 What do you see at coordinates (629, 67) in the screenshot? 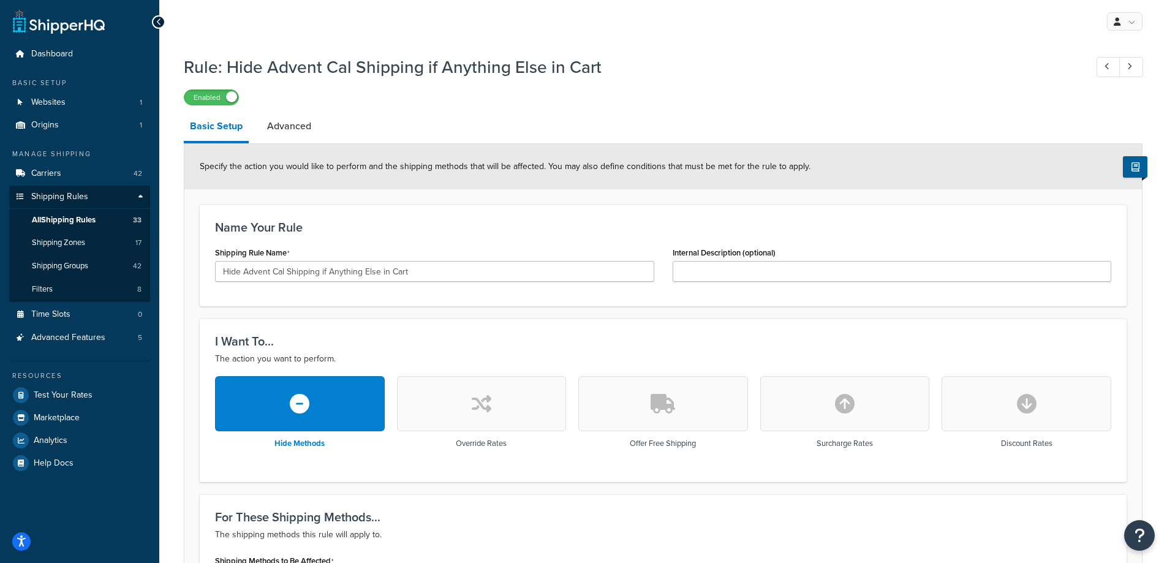
I see `h1: Rule: Hide Advent Cal Shipping if Anything Else in Cart` at bounding box center [629, 67].